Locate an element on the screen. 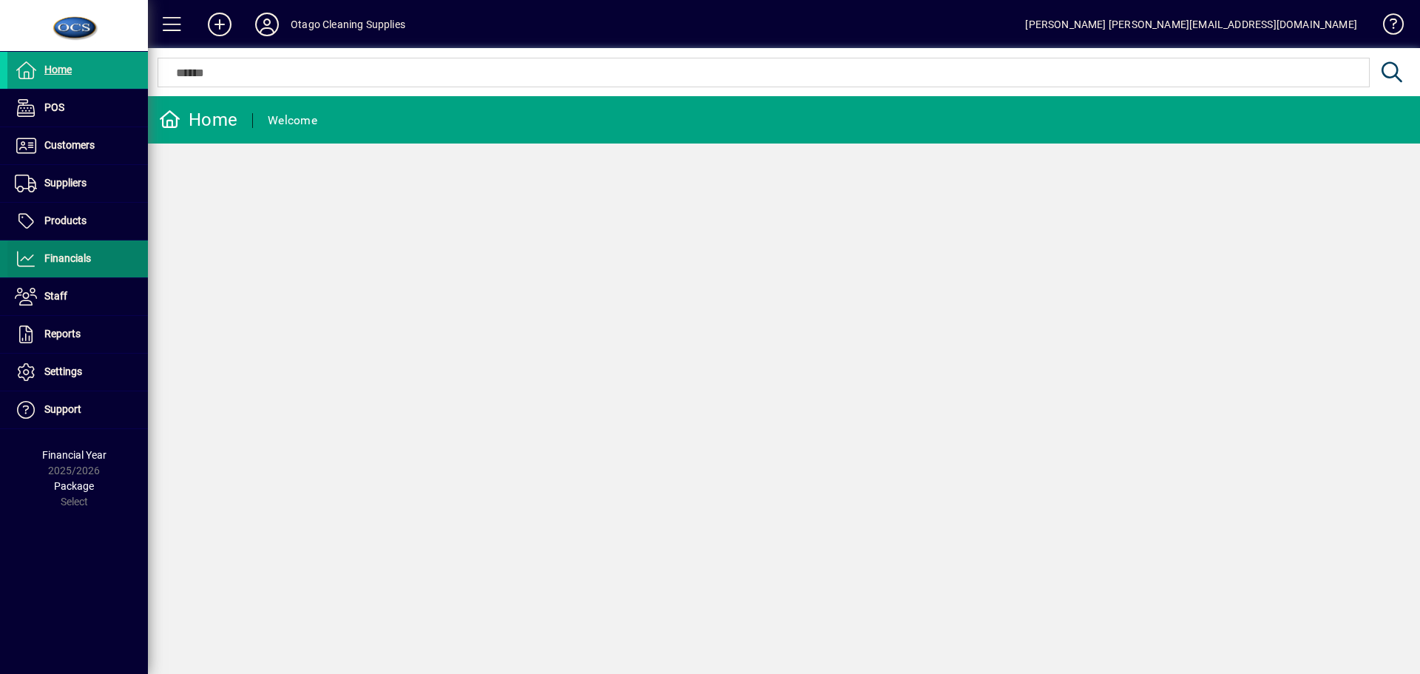  div: Otago Cleaning Supplies is located at coordinates (348, 24).